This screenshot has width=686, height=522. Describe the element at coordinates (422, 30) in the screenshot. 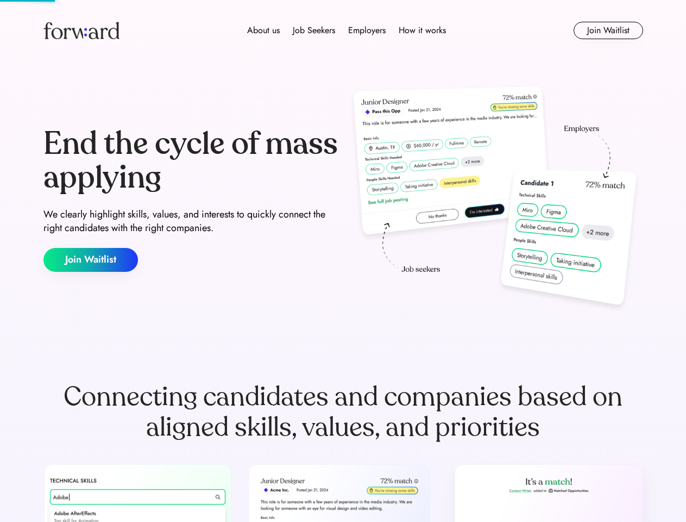

I see `div: How it works` at that location.